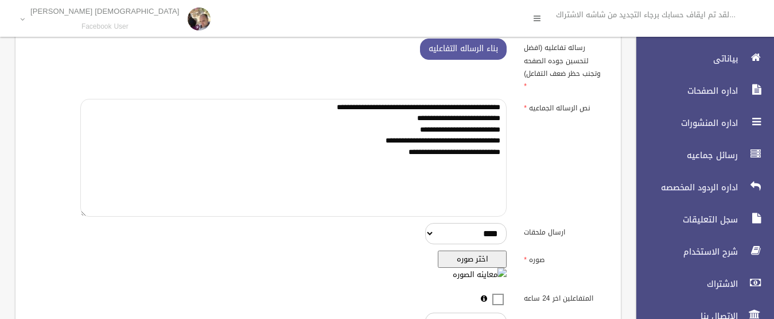 This screenshot has width=774, height=319. Describe the element at coordinates (684, 284) in the screenshot. I see `span: الاشتراك` at that location.